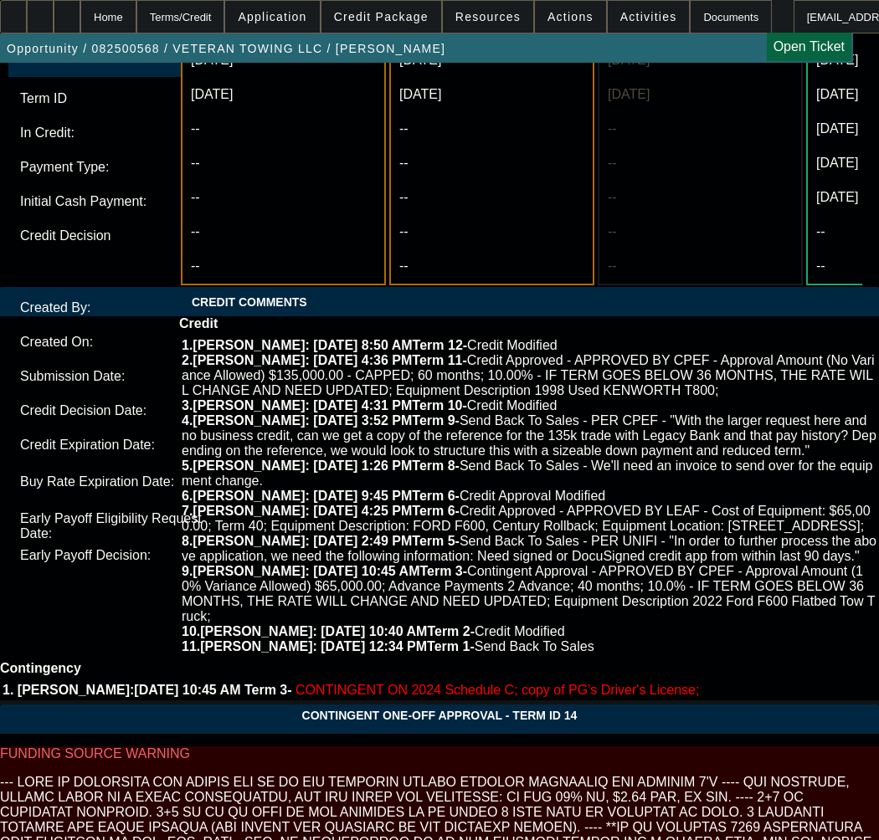 The height and width of the screenshot is (840, 879). What do you see at coordinates (320, 495) in the screenshot?
I see `b: 6. -` at bounding box center [320, 495].